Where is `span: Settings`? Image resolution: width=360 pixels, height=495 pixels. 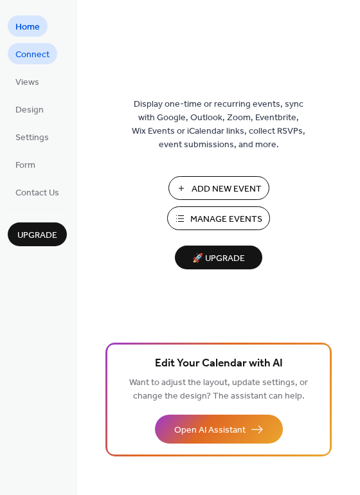
span: Settings is located at coordinates (32, 137).